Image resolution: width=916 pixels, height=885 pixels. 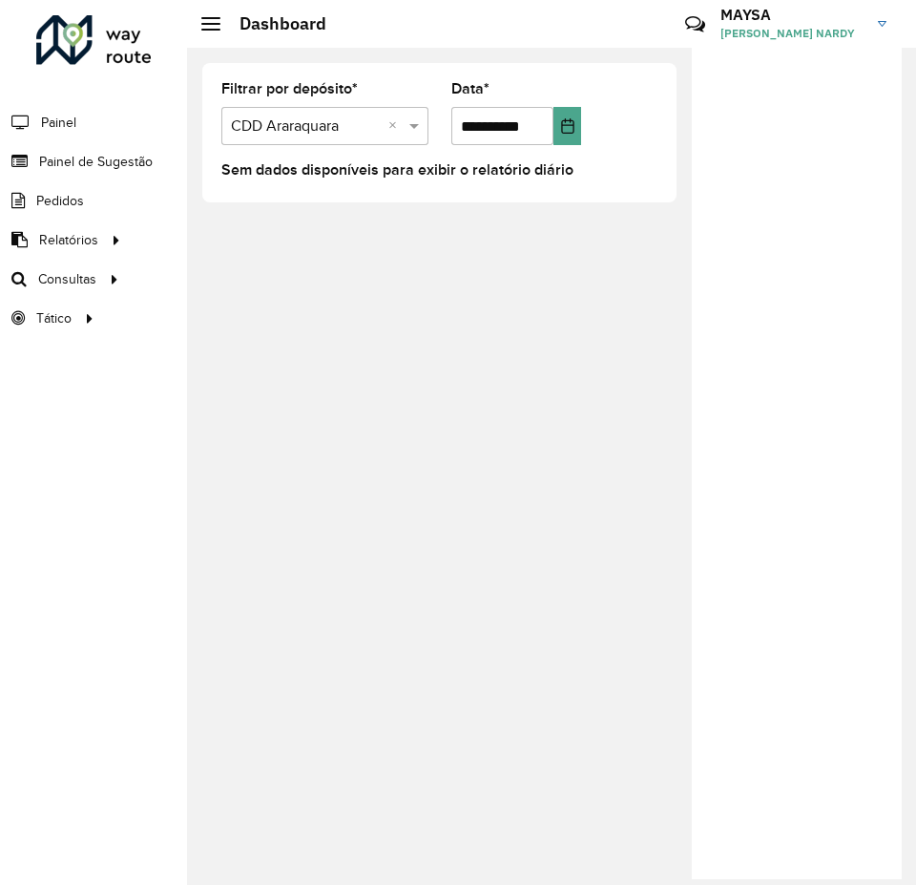 What do you see at coordinates (695, 24) in the screenshot?
I see `a: Contato Rápido` at bounding box center [695, 24].